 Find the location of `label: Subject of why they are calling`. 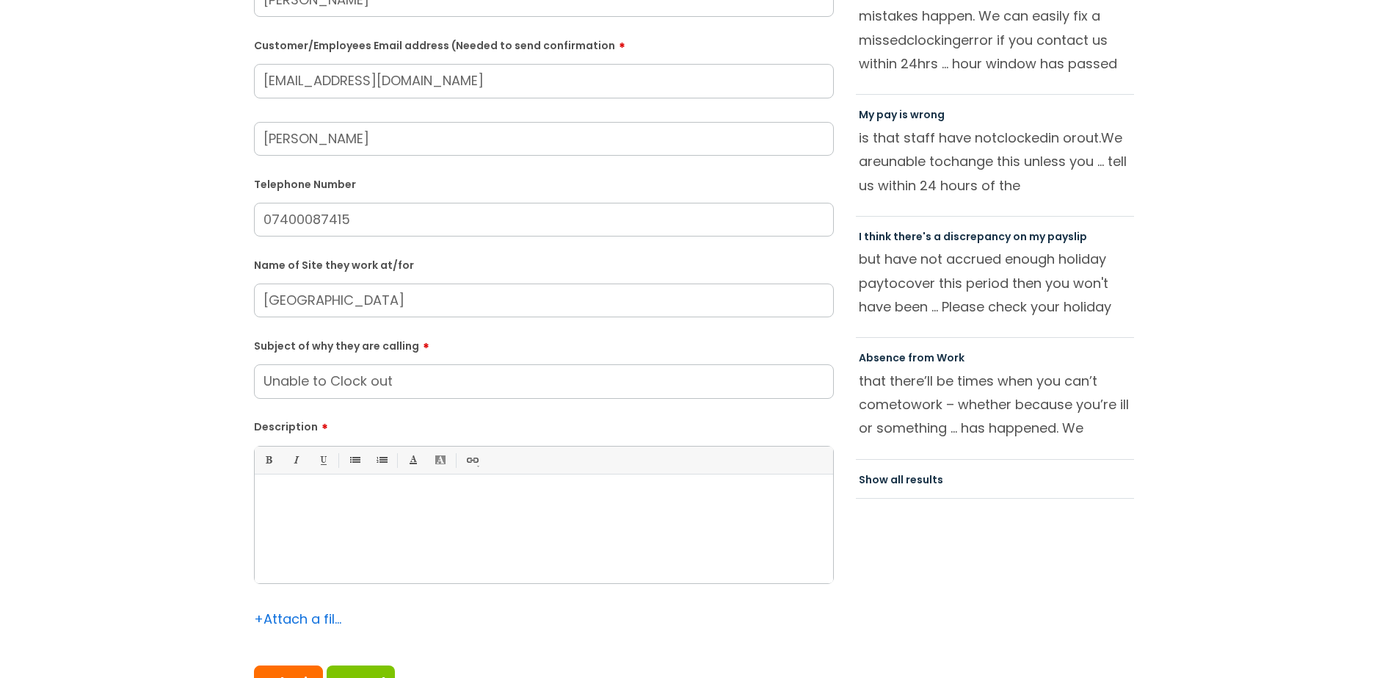

label: Subject of why they are calling is located at coordinates (544, 344).